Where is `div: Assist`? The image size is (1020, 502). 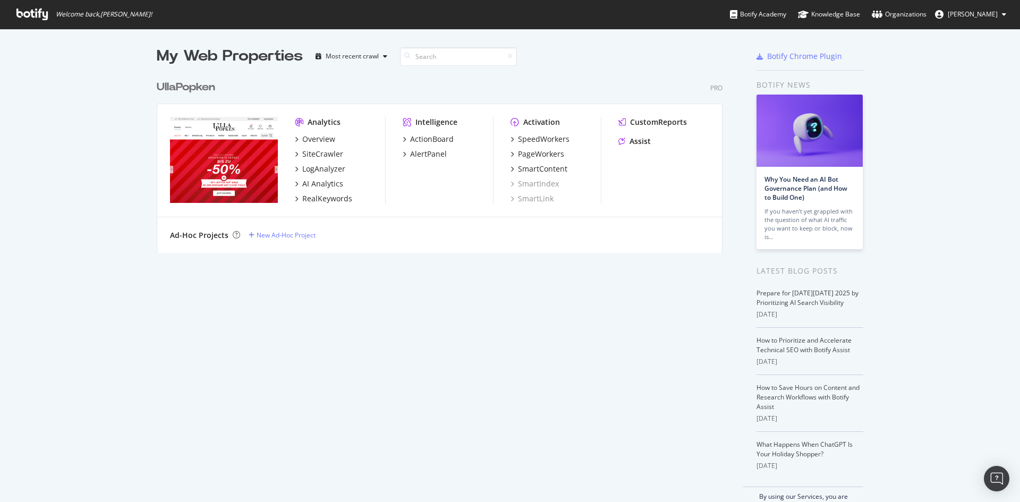 div: Assist is located at coordinates (640, 141).